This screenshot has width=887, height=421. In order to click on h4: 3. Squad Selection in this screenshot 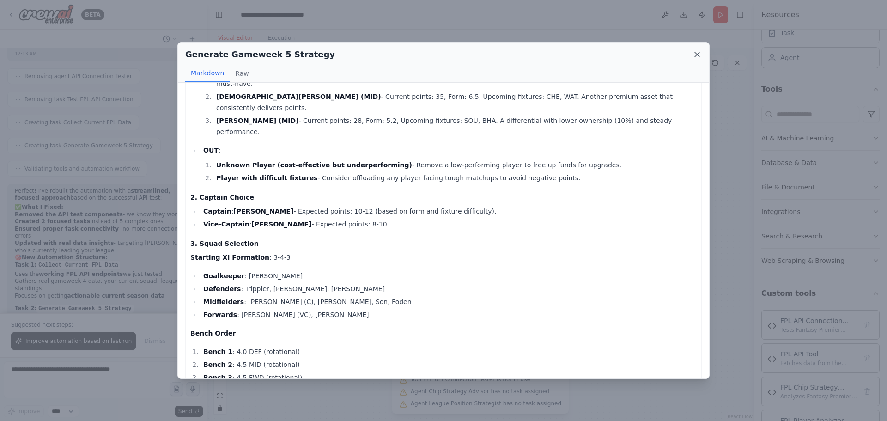, I will do `click(444, 244)`.